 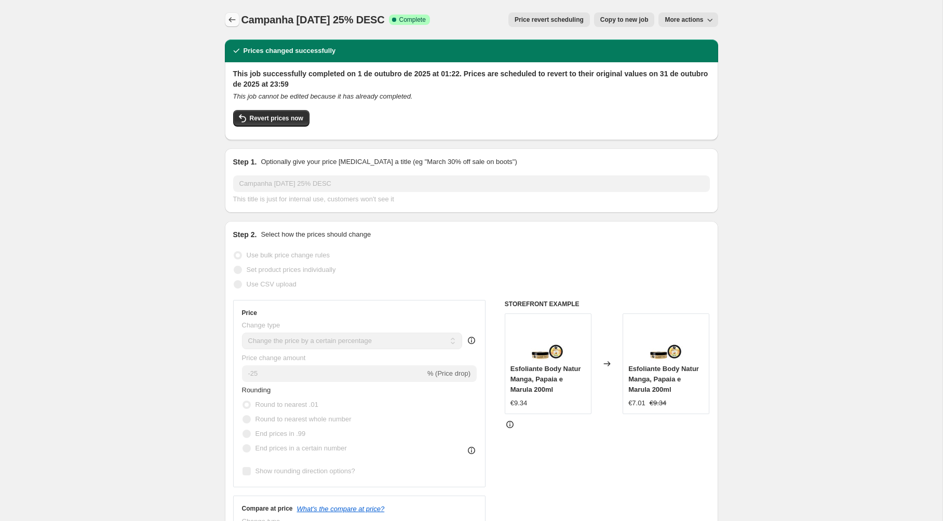 I want to click on div: help, so click(x=471, y=341).